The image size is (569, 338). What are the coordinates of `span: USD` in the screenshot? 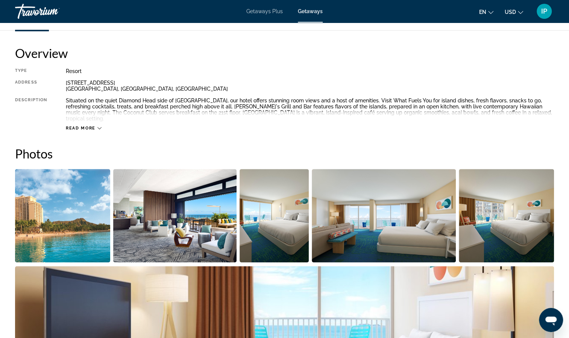 It's located at (511, 12).